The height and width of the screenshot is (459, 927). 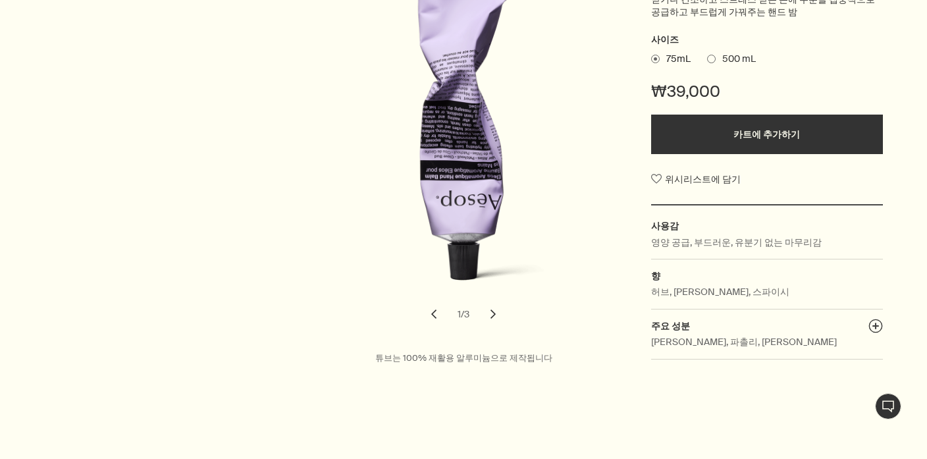 What do you see at coordinates (735, 59) in the screenshot?
I see `span: 500 mL` at bounding box center [735, 59].